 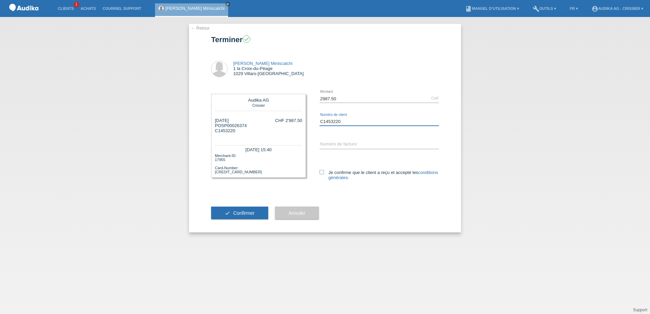 I want to click on span: Confirmer, so click(x=244, y=213).